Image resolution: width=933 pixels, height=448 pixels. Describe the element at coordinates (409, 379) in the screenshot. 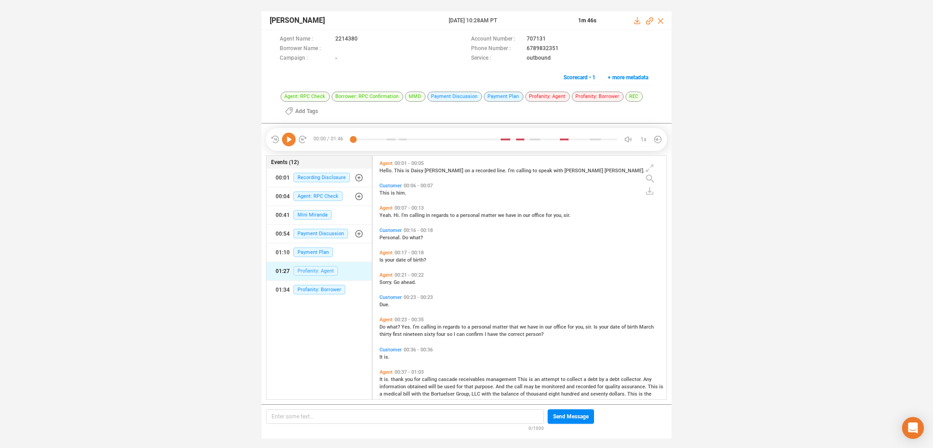

I see `span: you` at that location.